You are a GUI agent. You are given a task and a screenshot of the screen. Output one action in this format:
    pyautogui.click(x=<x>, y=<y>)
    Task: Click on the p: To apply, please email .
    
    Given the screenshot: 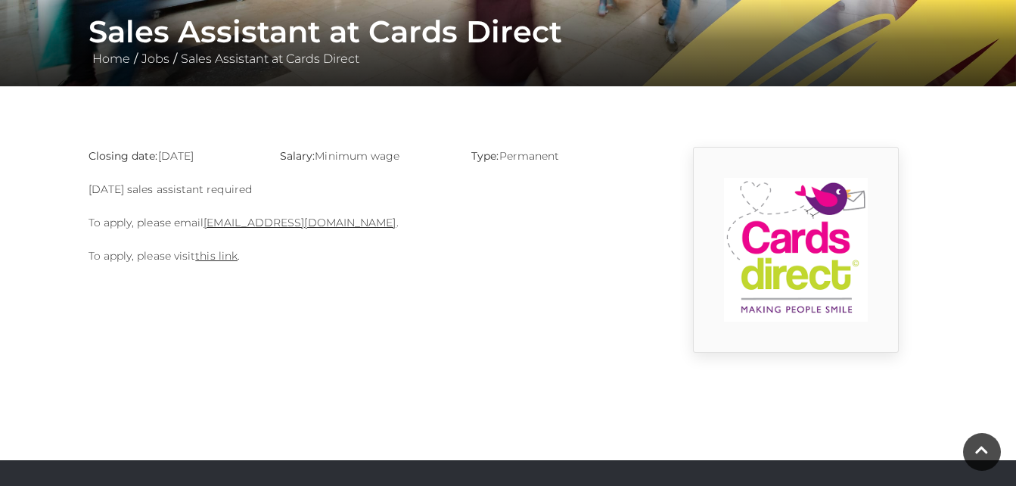 What is the action you would take?
    pyautogui.click(x=365, y=222)
    